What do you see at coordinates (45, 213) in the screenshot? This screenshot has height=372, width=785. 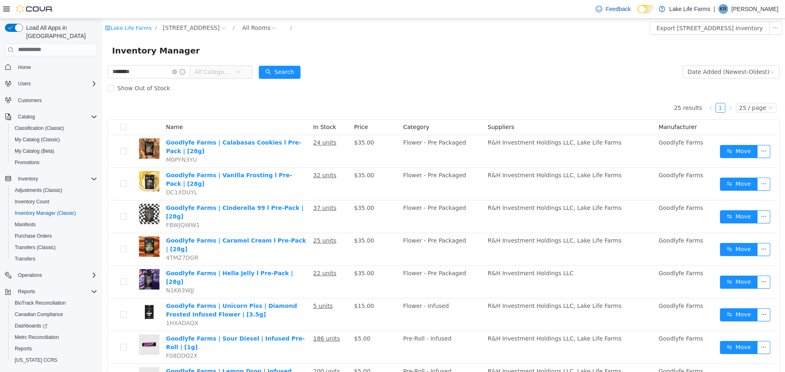 I see `span: Inventory Manager (Classic)` at bounding box center [45, 213].